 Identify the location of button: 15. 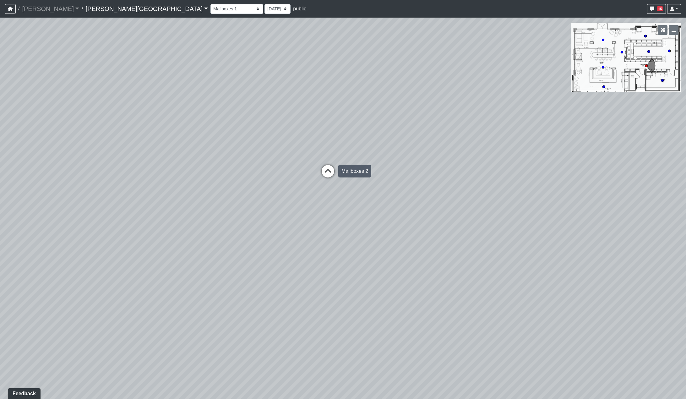
(657, 9).